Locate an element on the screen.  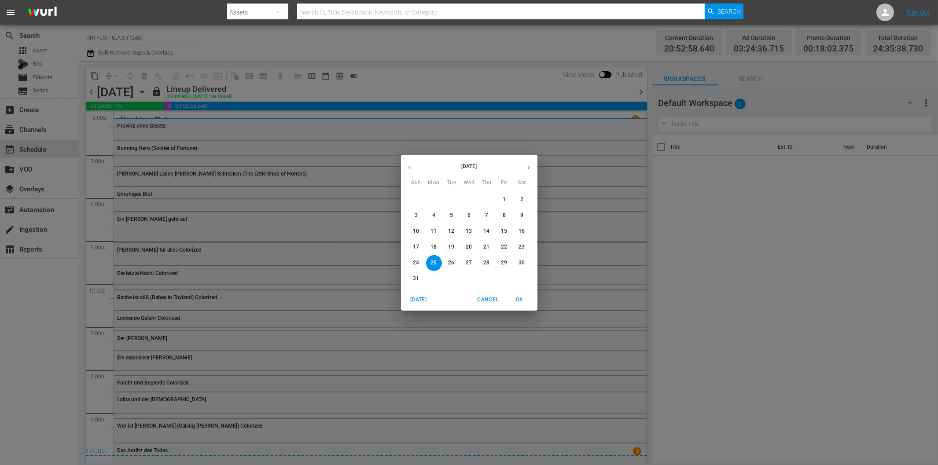
p: 28 is located at coordinates (487, 263).